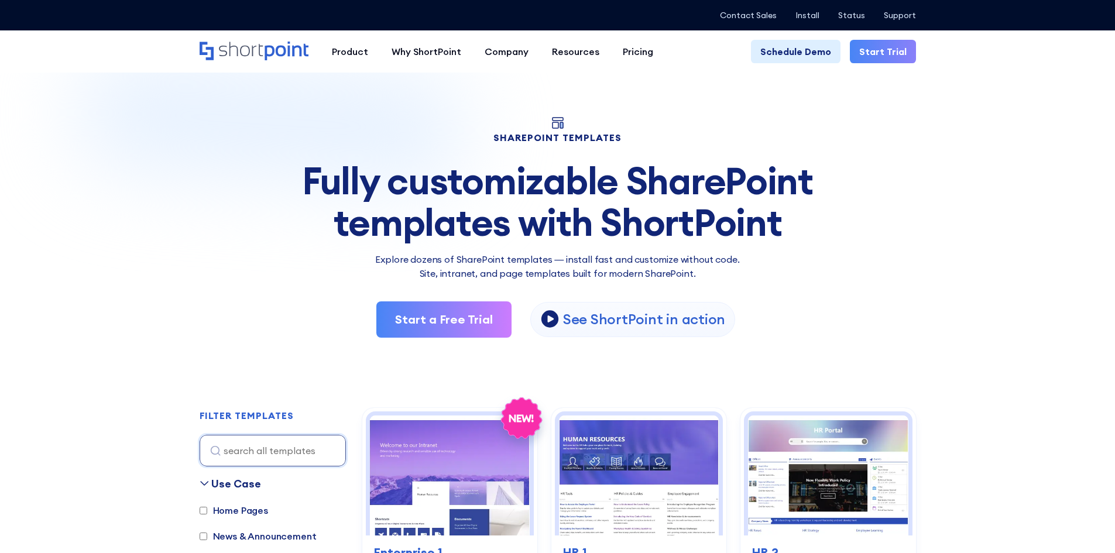  Describe the element at coordinates (203, 510) in the screenshot. I see `input: Home Pages` at that location.